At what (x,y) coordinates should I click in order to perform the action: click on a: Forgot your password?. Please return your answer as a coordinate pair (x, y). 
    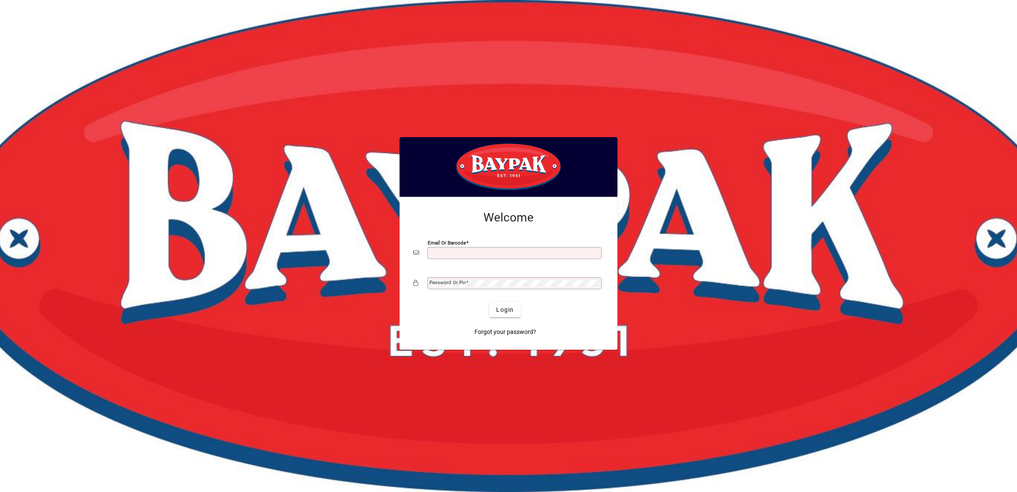
    Looking at the image, I should click on (505, 332).